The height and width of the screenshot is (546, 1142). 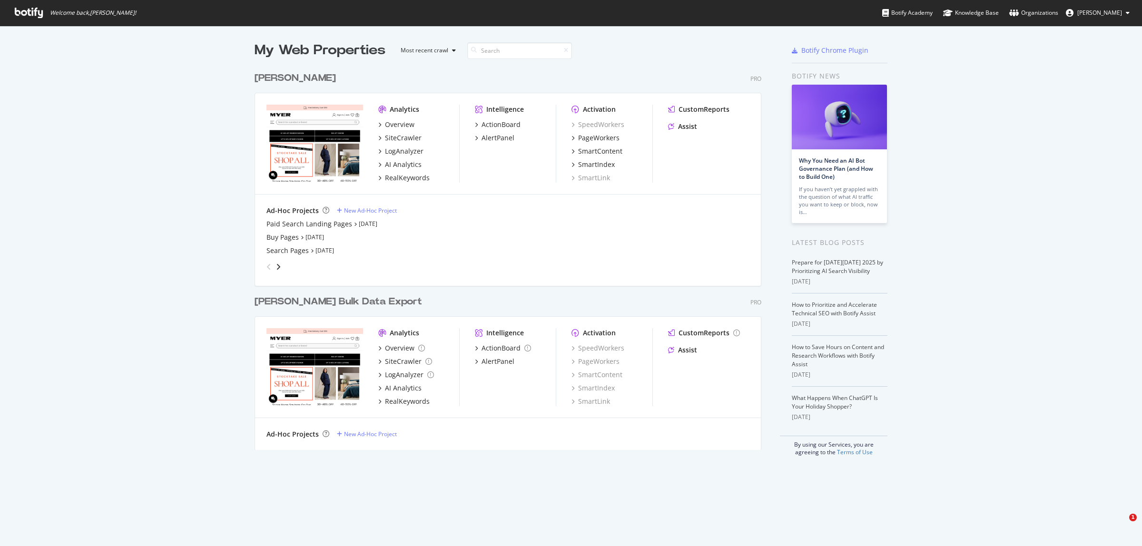 I want to click on div: angle-left, so click(x=269, y=267).